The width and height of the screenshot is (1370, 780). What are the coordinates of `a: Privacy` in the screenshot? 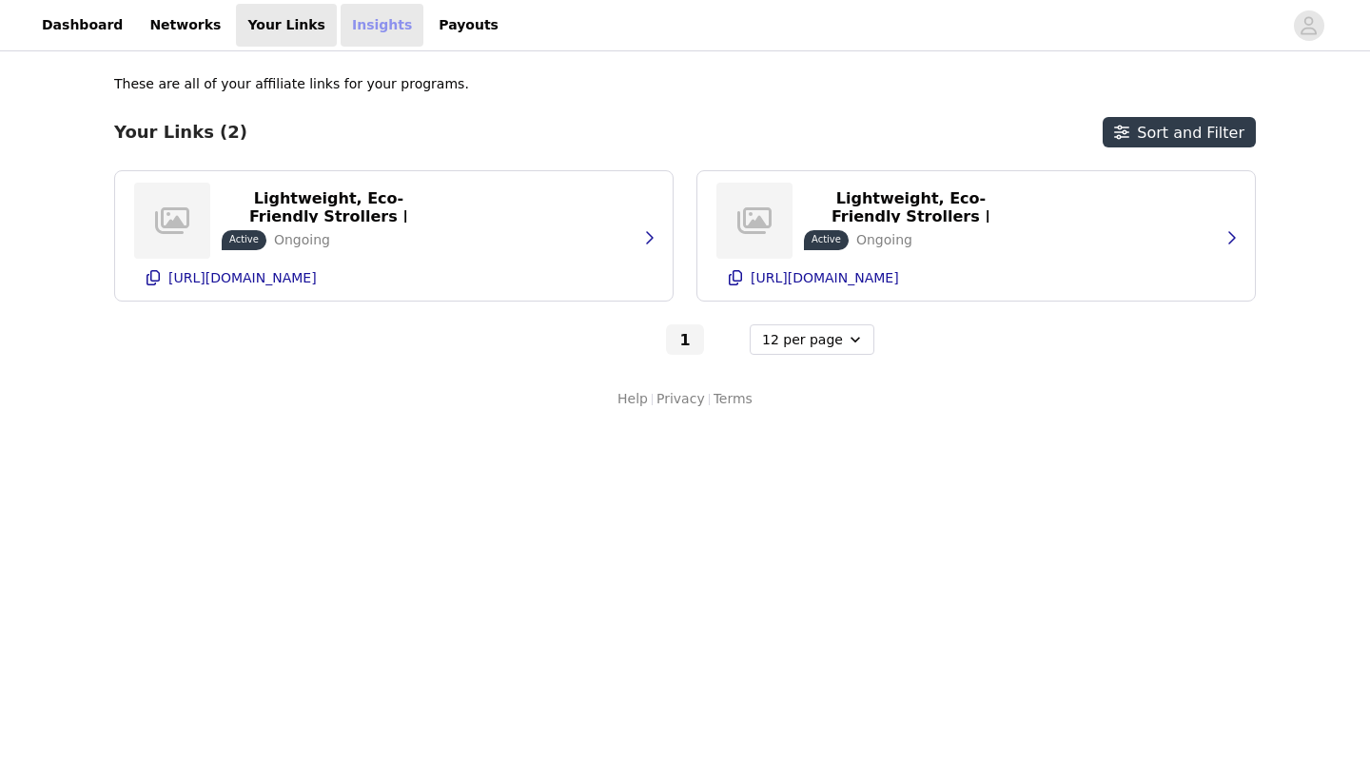 It's located at (680, 399).